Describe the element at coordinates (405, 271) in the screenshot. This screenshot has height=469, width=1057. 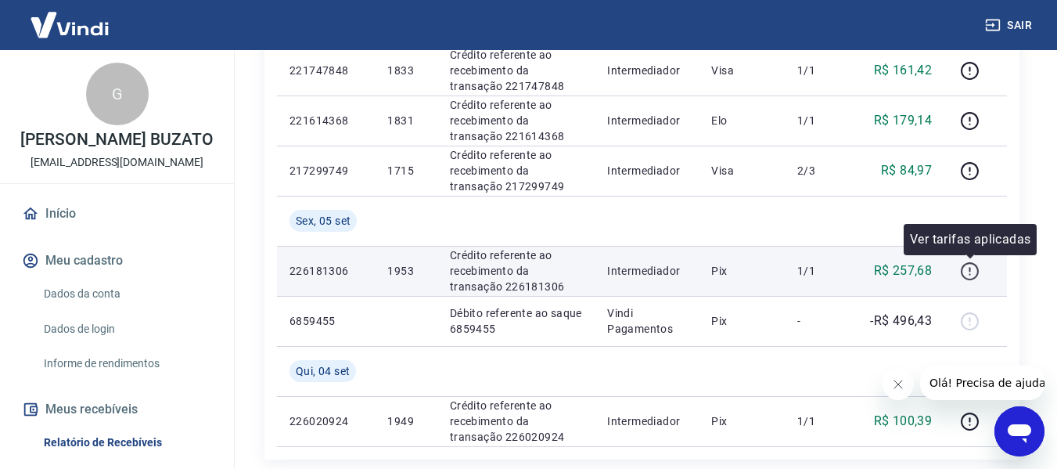
I see `p: 1953` at that location.